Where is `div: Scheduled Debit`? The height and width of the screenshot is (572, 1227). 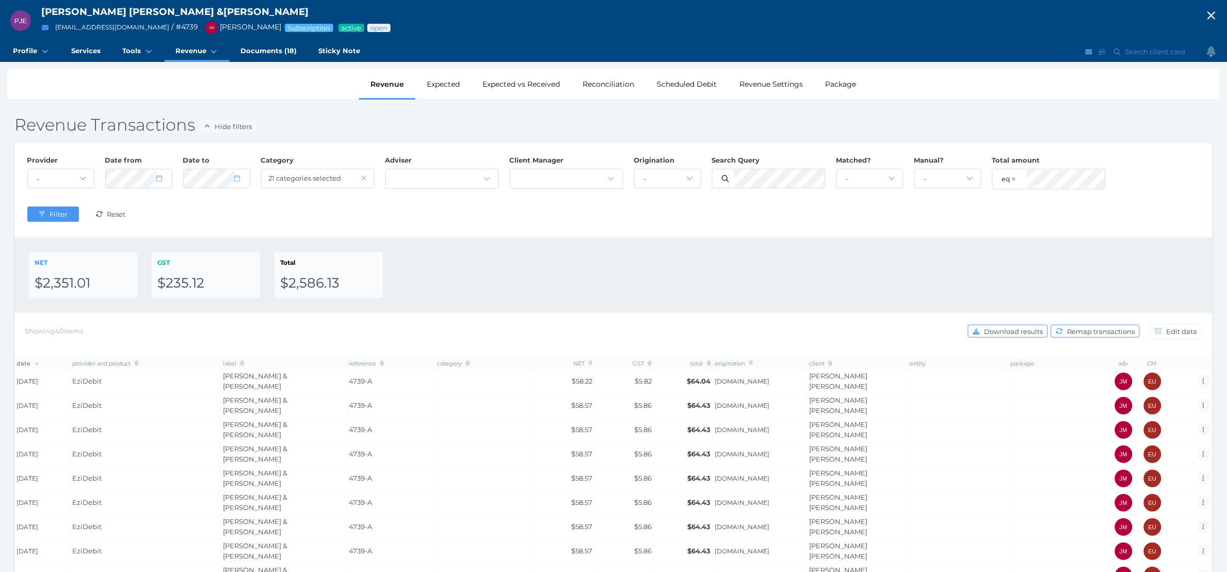
div: Scheduled Debit is located at coordinates (687, 84).